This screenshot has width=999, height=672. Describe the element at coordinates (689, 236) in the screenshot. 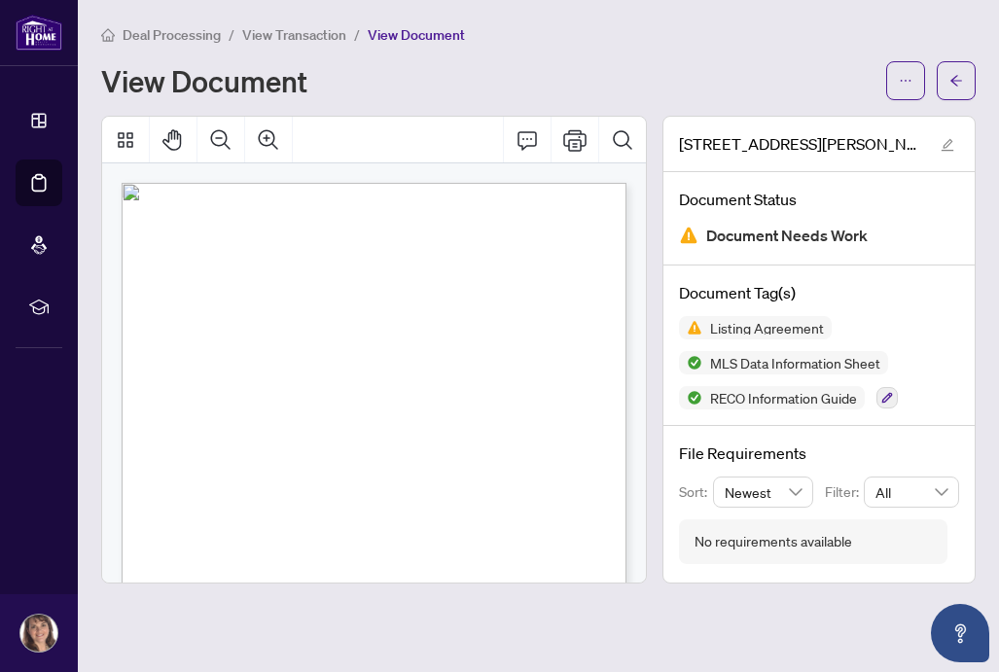

I see `img: Document Status` at that location.